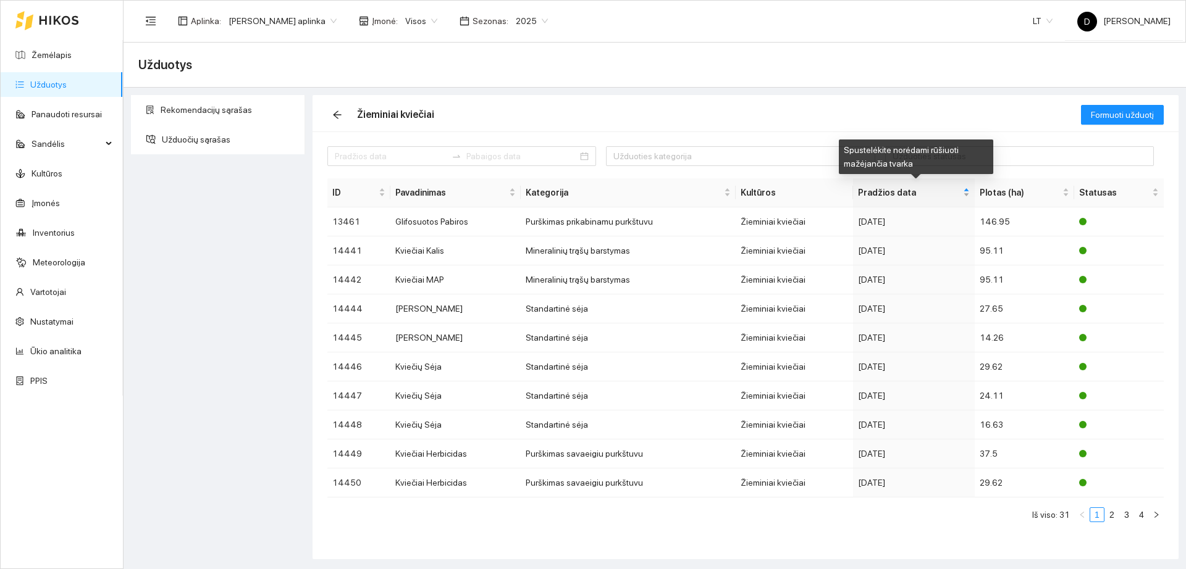  Describe the element at coordinates (390, 156) in the screenshot. I see `input: Pradžios data` at that location.